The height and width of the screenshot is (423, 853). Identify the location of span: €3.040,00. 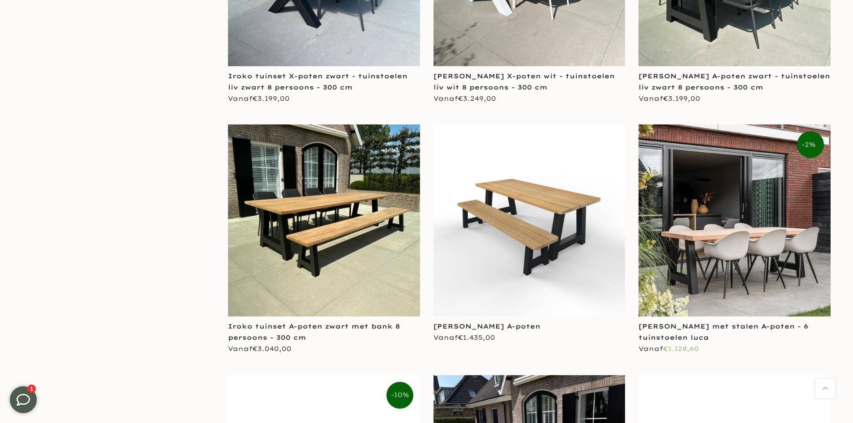
(272, 349).